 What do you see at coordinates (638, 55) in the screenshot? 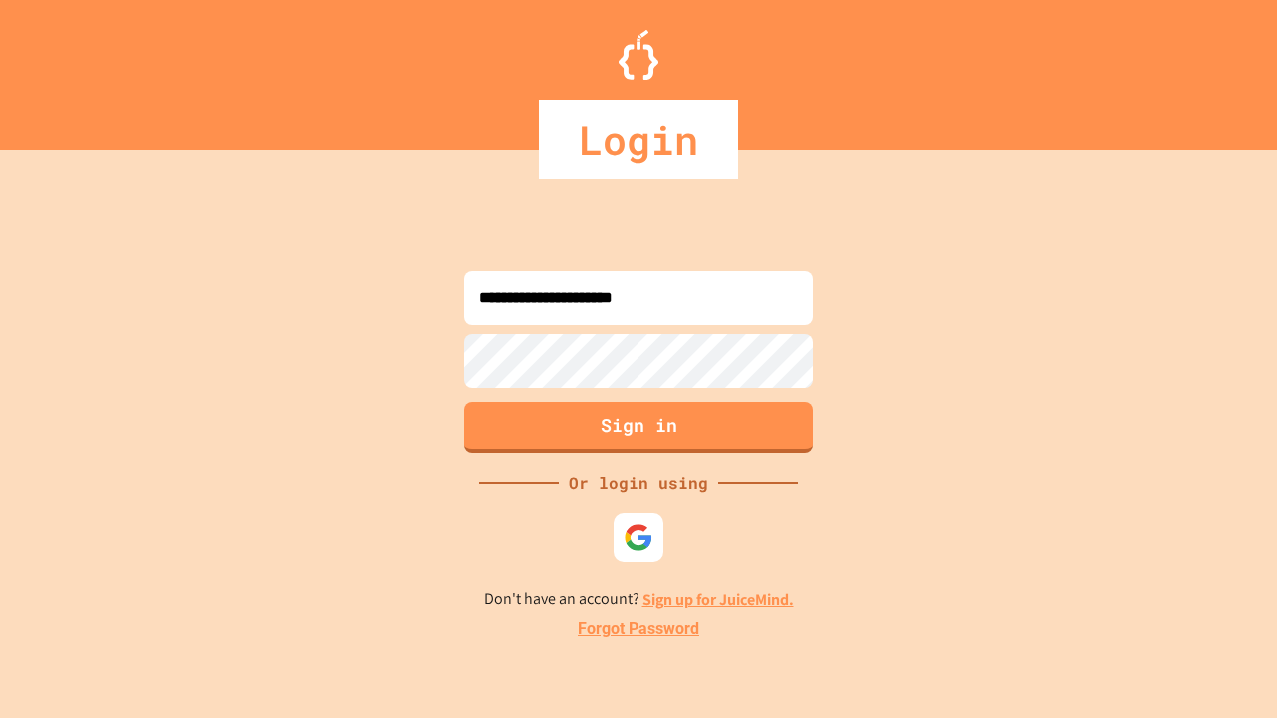
I see `img: Logo.svg` at bounding box center [638, 55].